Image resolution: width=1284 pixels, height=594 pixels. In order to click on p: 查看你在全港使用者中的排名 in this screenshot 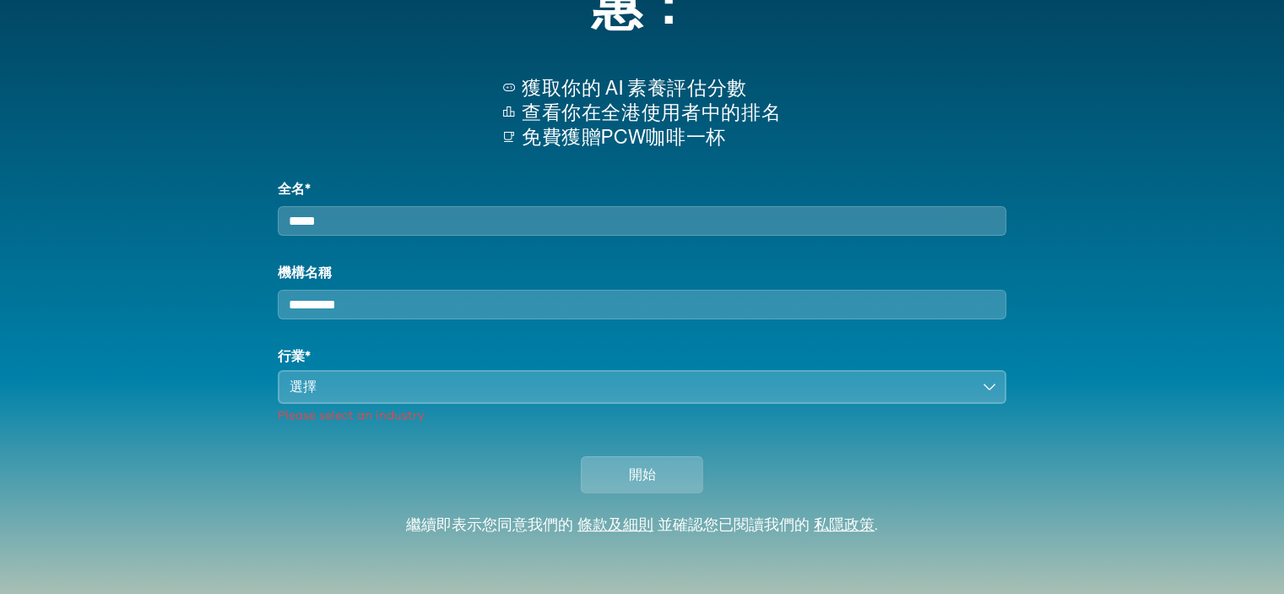, I will do `click(651, 112)`.